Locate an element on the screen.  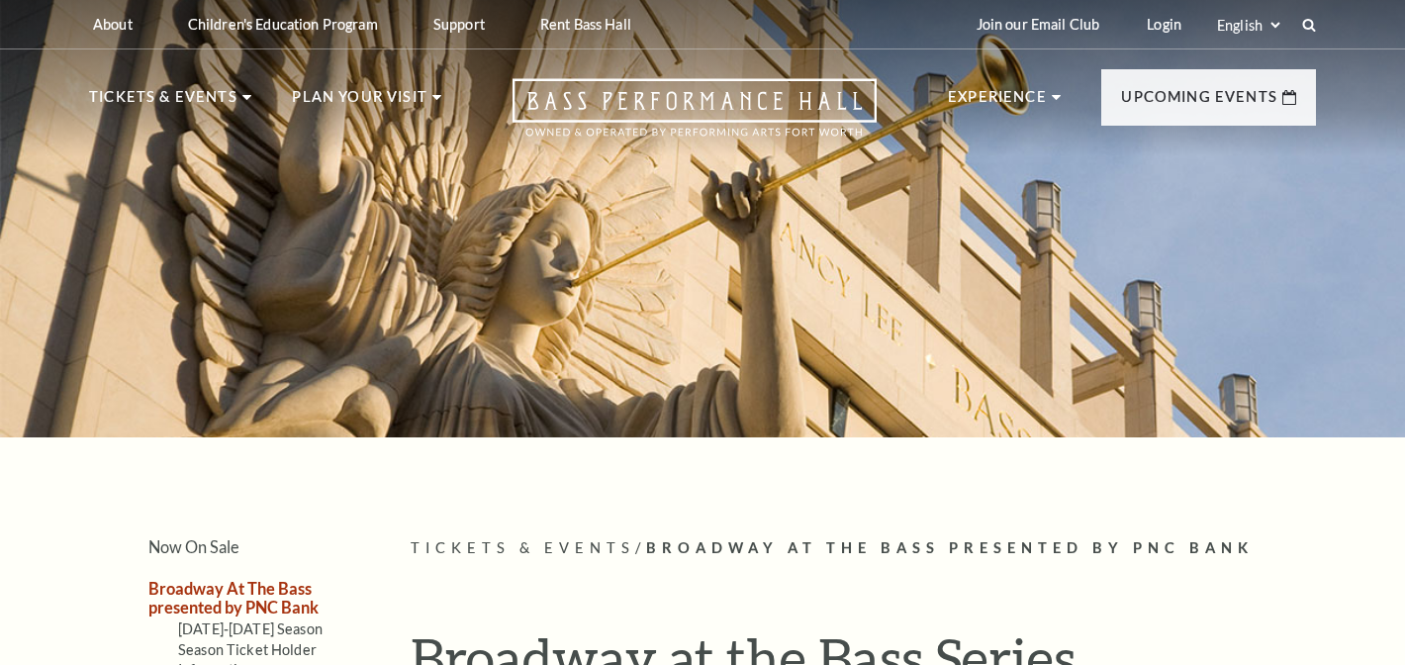
select: Select: is located at coordinates (1247, 25).